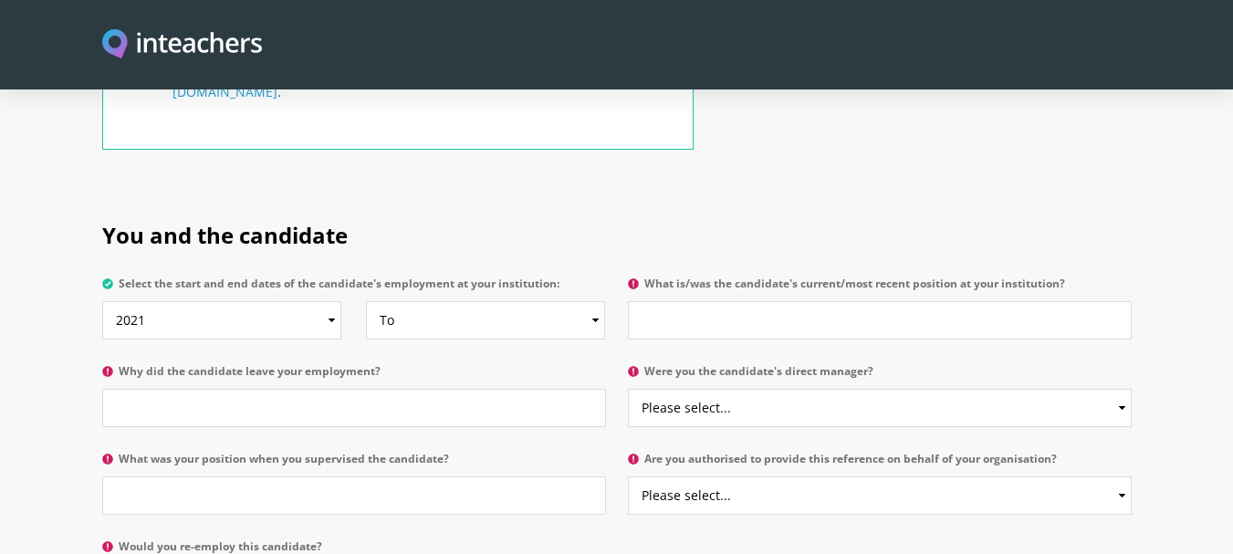  What do you see at coordinates (354, 377) in the screenshot?
I see `label: Why did the candidate leave your employment?` at bounding box center [354, 377].